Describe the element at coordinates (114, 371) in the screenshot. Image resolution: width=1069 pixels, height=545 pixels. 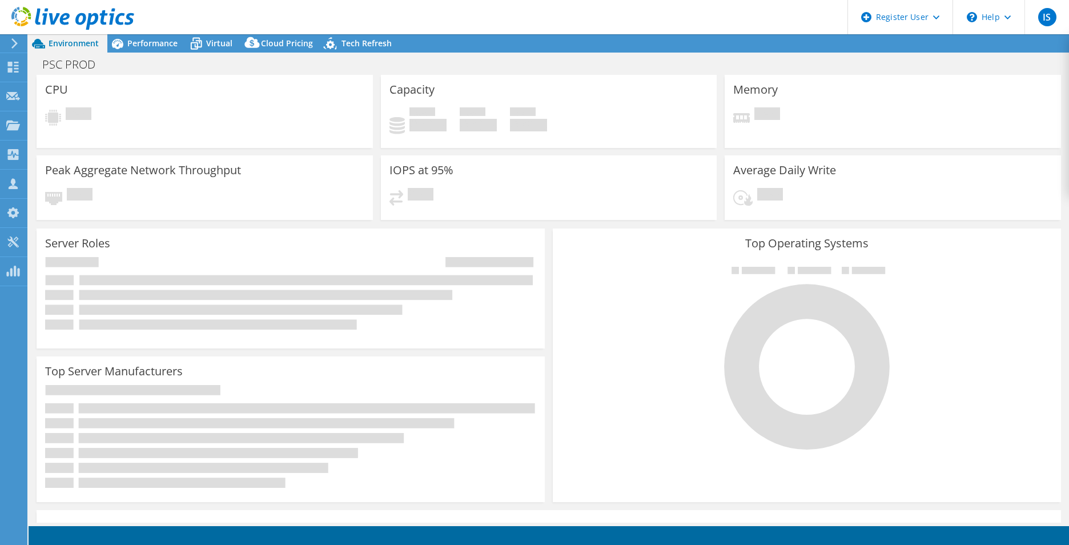
I see `h3: Top Server Manufacturers` at that location.